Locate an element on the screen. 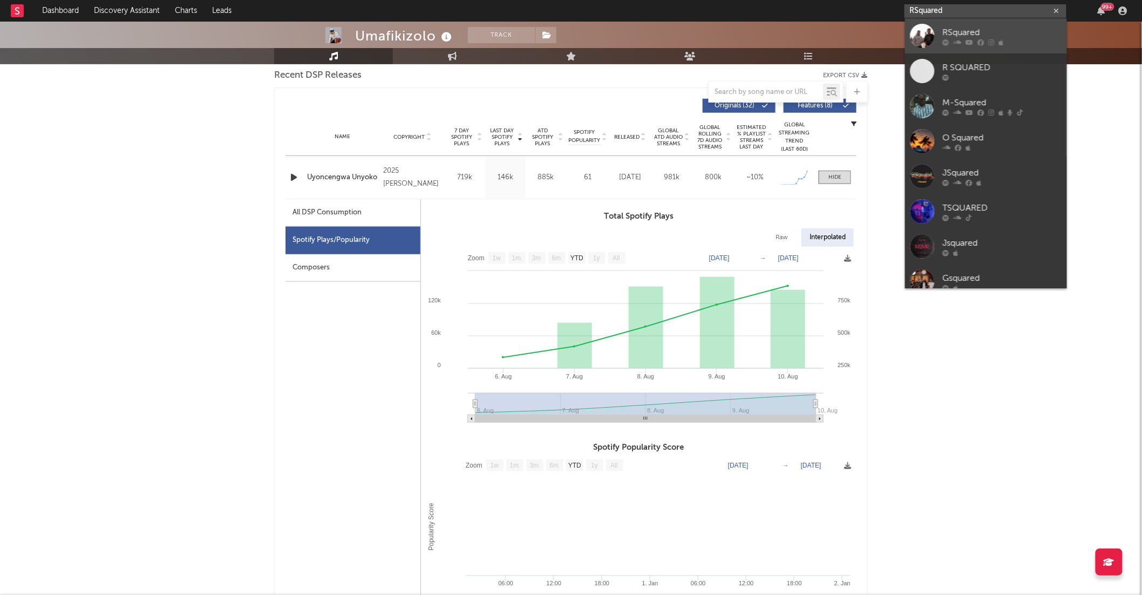 This screenshot has height=595, width=1142. button: 99+ is located at coordinates (1102, 11).